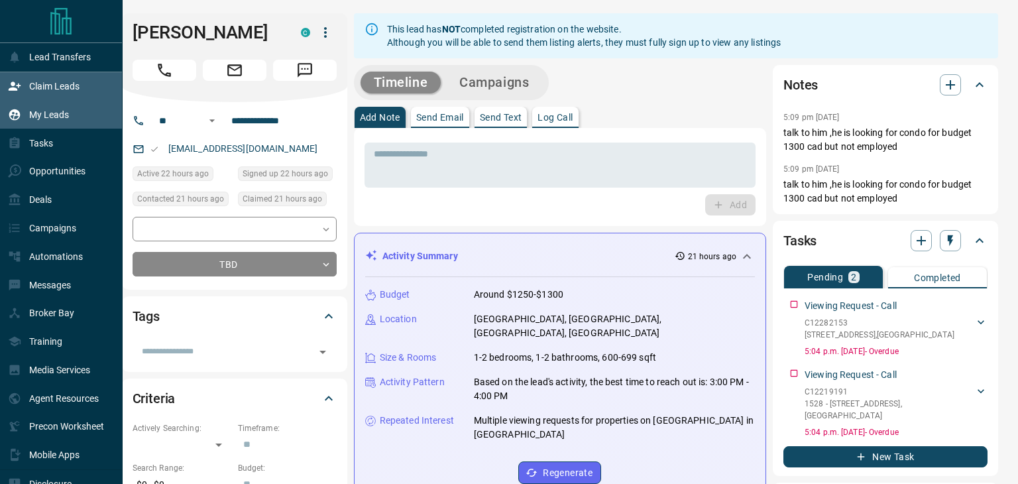 This screenshot has width=1018, height=484. Describe the element at coordinates (287, 428) in the screenshot. I see `p: Timeframe:` at that location.